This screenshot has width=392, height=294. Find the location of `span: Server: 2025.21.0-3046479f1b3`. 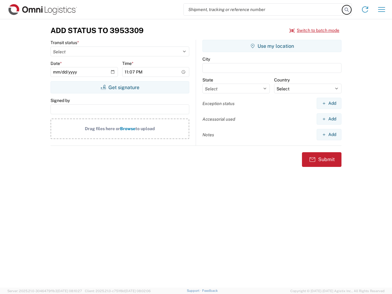

span: Server: 2025.21.0-3046479f1b3 is located at coordinates (45, 291).